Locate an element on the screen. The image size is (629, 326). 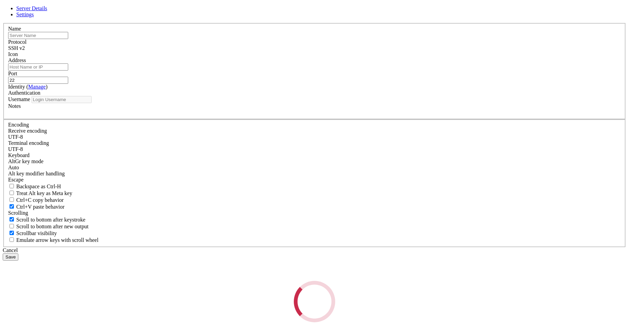
label: Notes is located at coordinates (14, 106).